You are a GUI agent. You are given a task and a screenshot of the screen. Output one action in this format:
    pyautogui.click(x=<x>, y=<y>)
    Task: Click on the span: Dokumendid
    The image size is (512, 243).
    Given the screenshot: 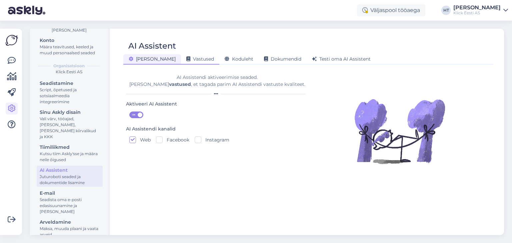 What is the action you would take?
    pyautogui.click(x=283, y=59)
    